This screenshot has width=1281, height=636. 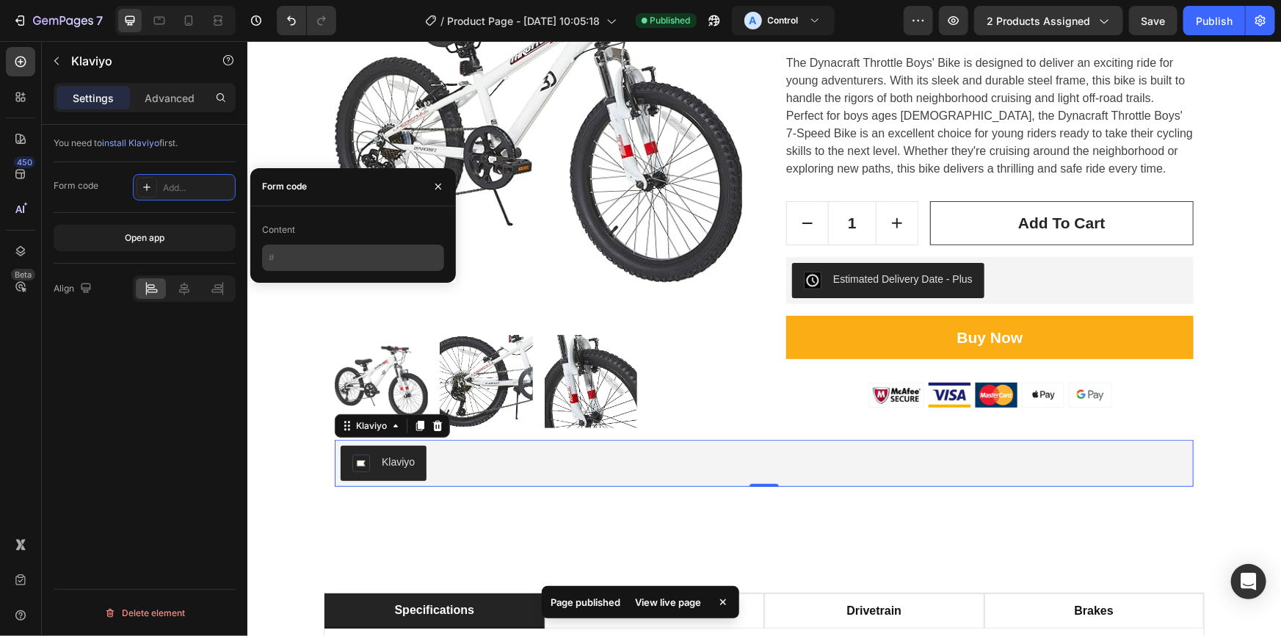 I want to click on div: Add..., so click(x=197, y=188).